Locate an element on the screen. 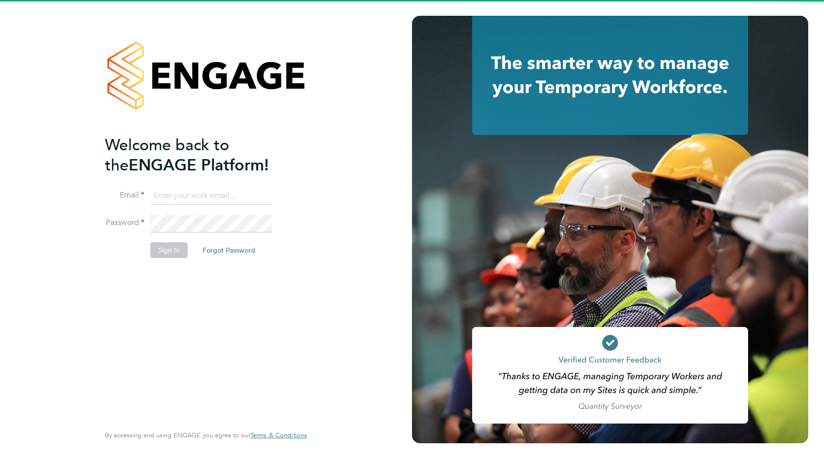  span: Welcome back to the is located at coordinates (167, 155).